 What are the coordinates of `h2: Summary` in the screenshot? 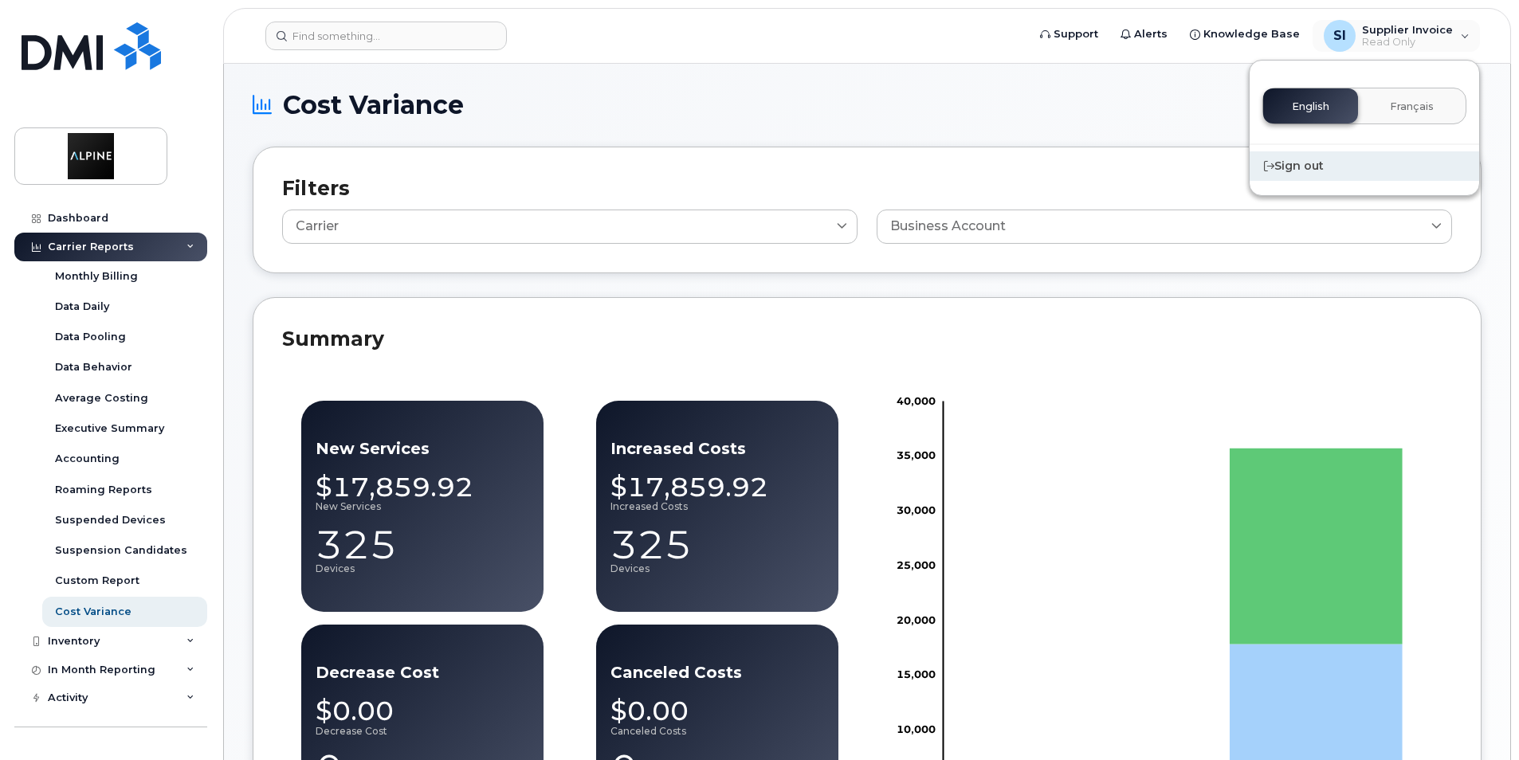 It's located at (867, 339).